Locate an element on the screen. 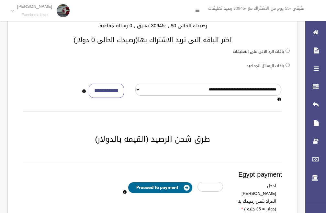 The height and width of the screenshot is (213, 326). label: باقات الرد الالى على التعليقات is located at coordinates (259, 51).